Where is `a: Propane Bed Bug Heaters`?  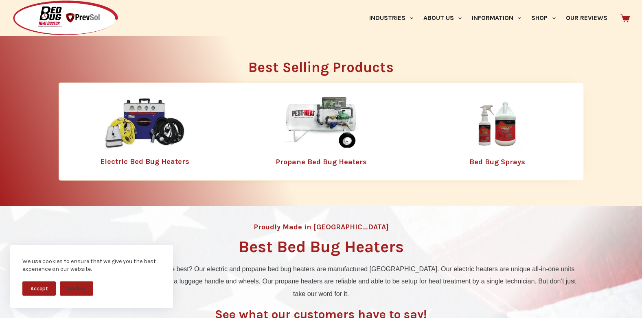
a: Propane Bed Bug Heaters is located at coordinates (321, 162).